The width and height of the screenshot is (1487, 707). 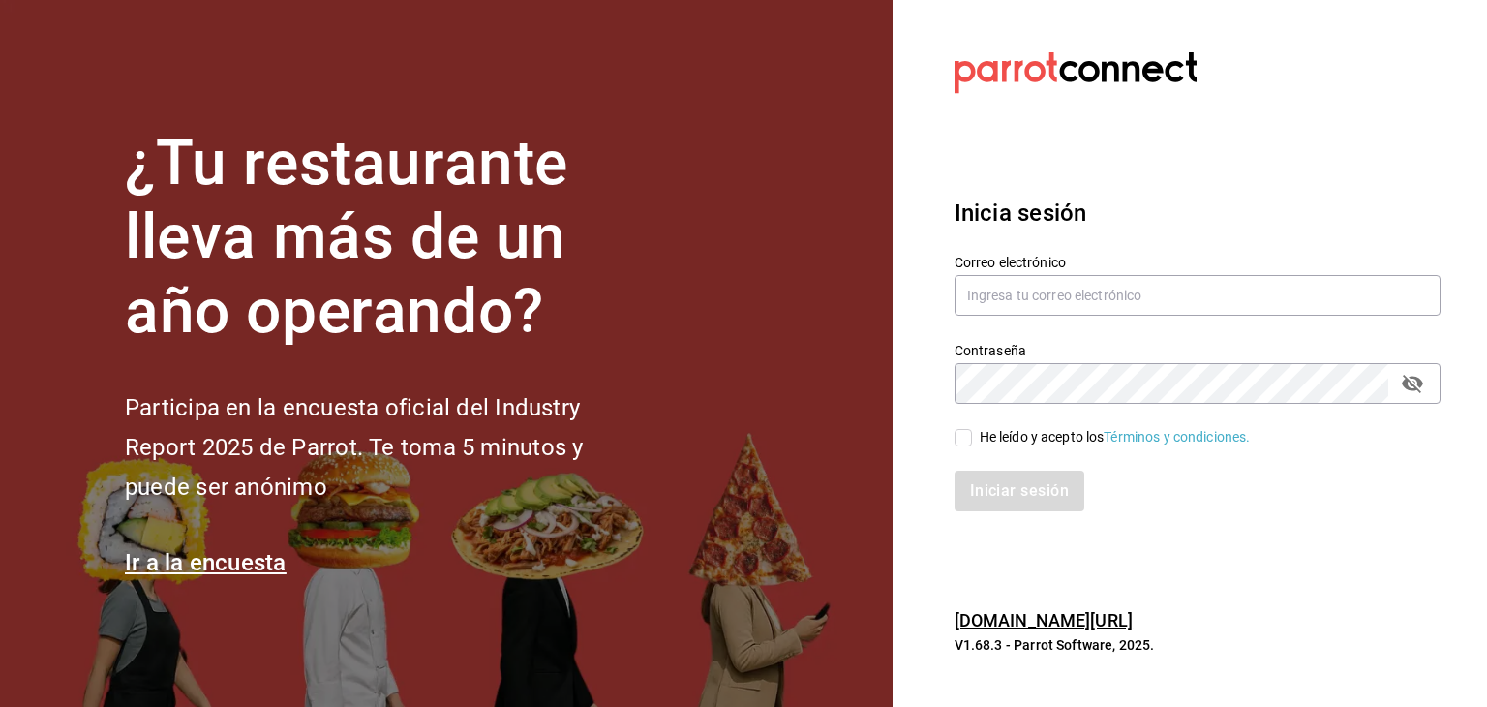 I want to click on label: Correo electrónico, so click(x=1198, y=261).